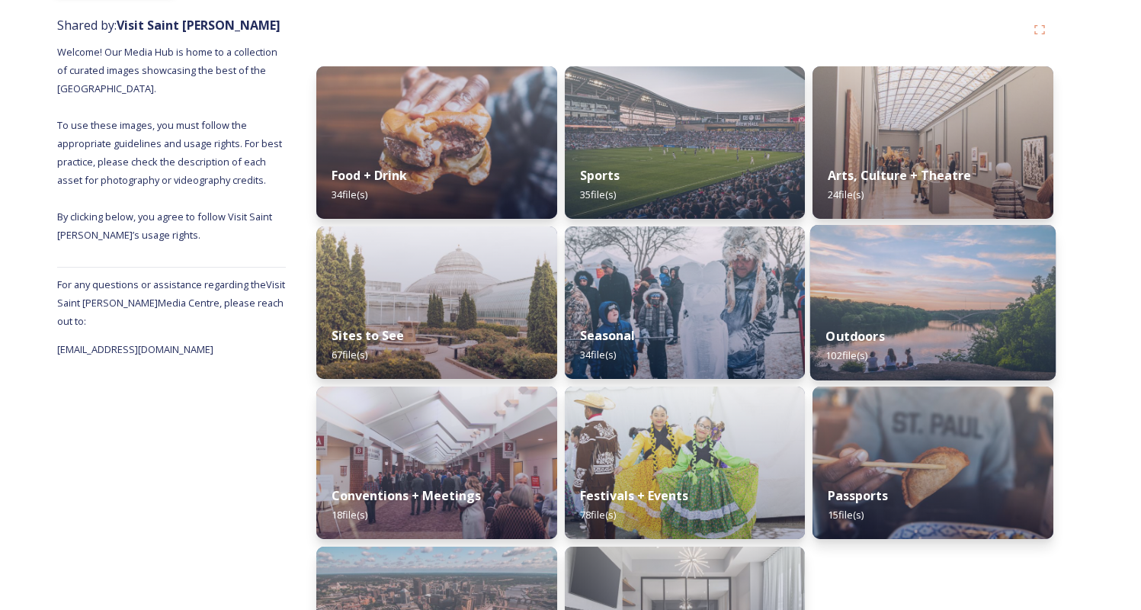  I want to click on span: 15 file(s), so click(846, 515).